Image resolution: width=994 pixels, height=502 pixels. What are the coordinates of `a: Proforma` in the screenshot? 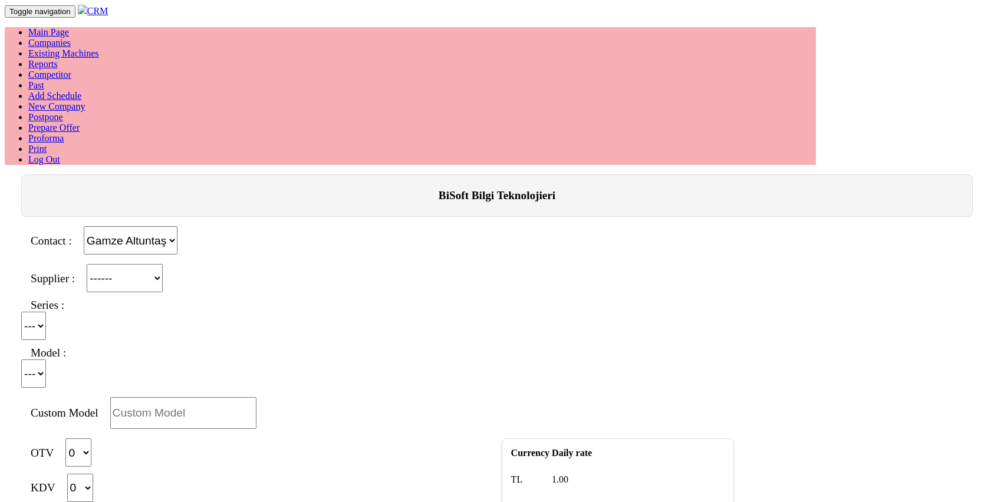 It's located at (46, 138).